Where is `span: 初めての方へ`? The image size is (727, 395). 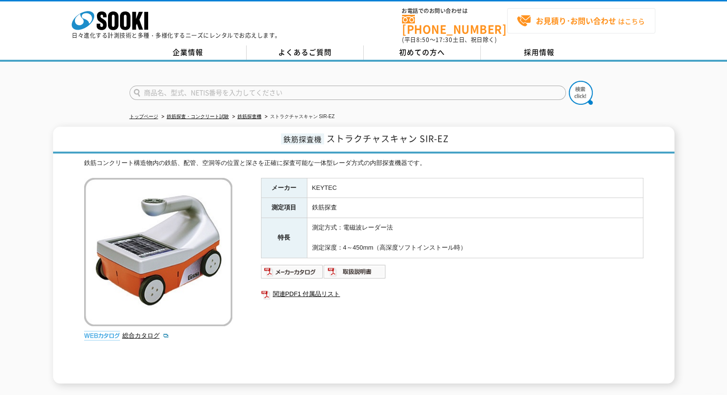
span: 初めての方へ is located at coordinates (422, 52).